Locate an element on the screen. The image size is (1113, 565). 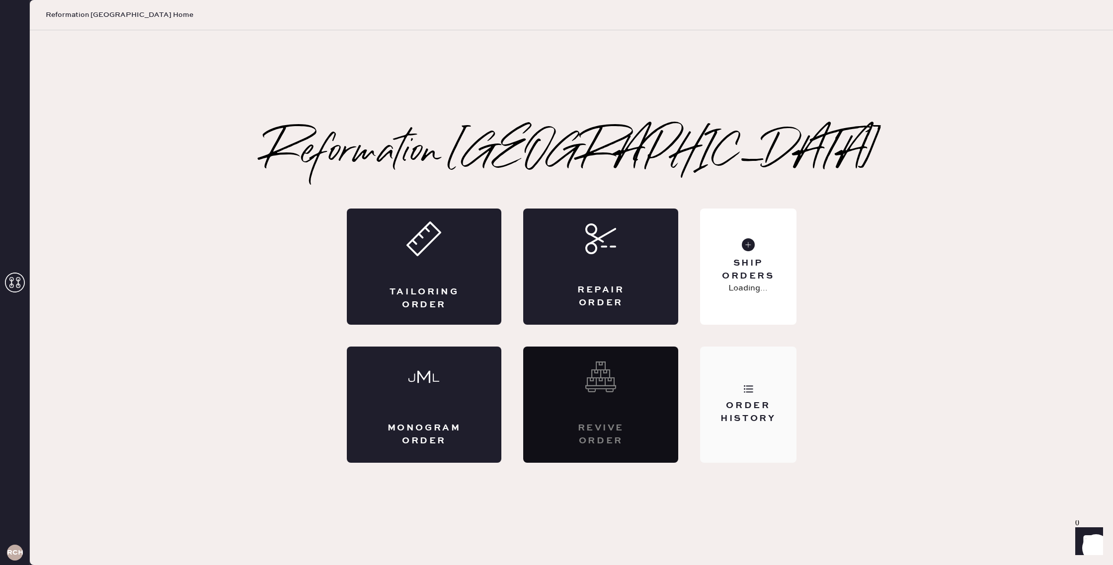
div: Order History is located at coordinates (748, 412).